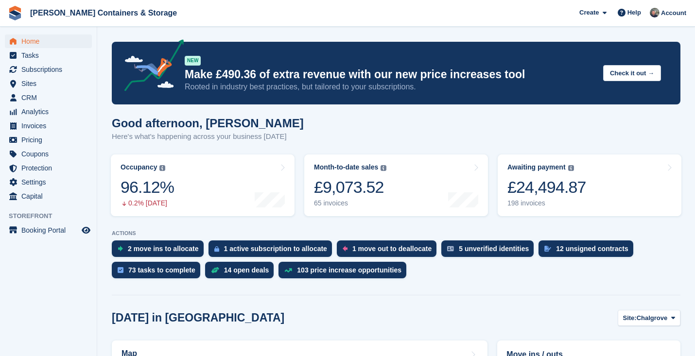 The image size is (695, 356). What do you see at coordinates (396, 185) in the screenshot?
I see `a: Month-to-date sales £9,073.52 65 invoices` at bounding box center [396, 185].